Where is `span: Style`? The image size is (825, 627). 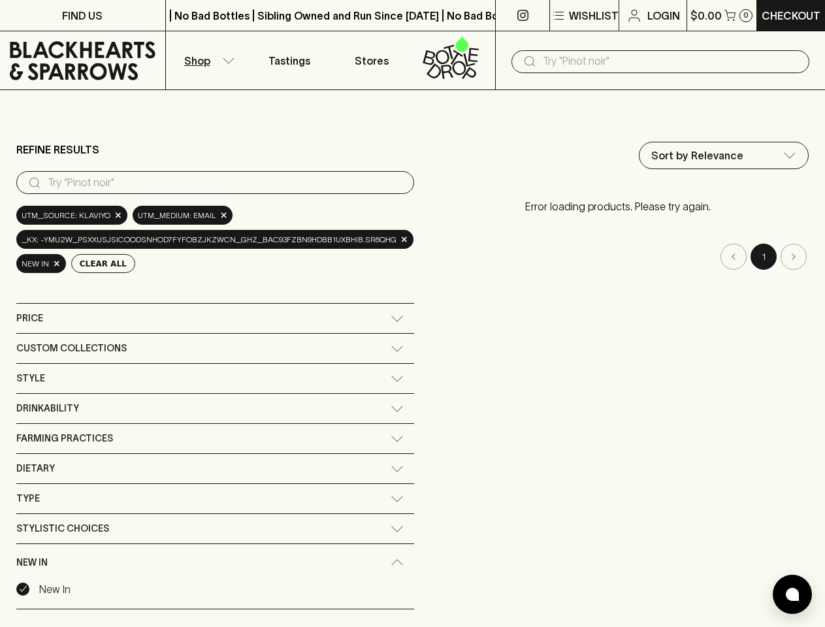 span: Style is located at coordinates (31, 378).